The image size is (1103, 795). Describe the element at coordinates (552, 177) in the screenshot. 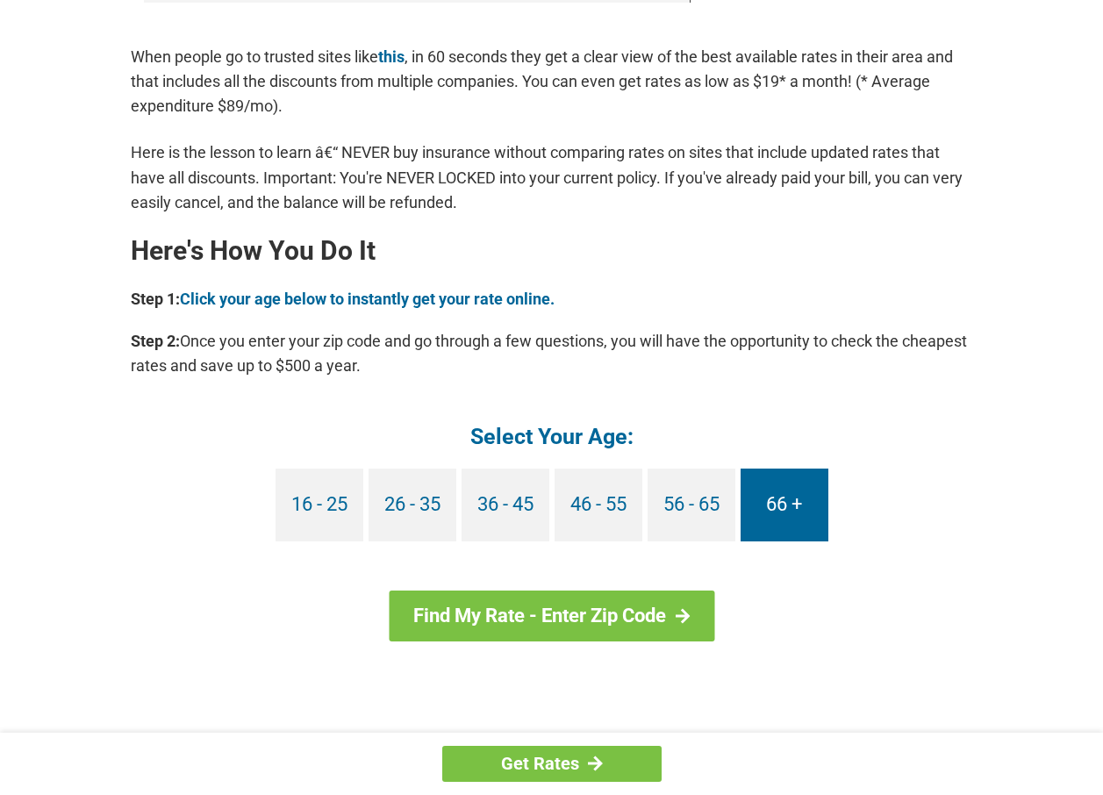

I see `p: Here is the lesson to learn â€“ NEVER buy insurance without comparing rates on sites that include...` at that location.